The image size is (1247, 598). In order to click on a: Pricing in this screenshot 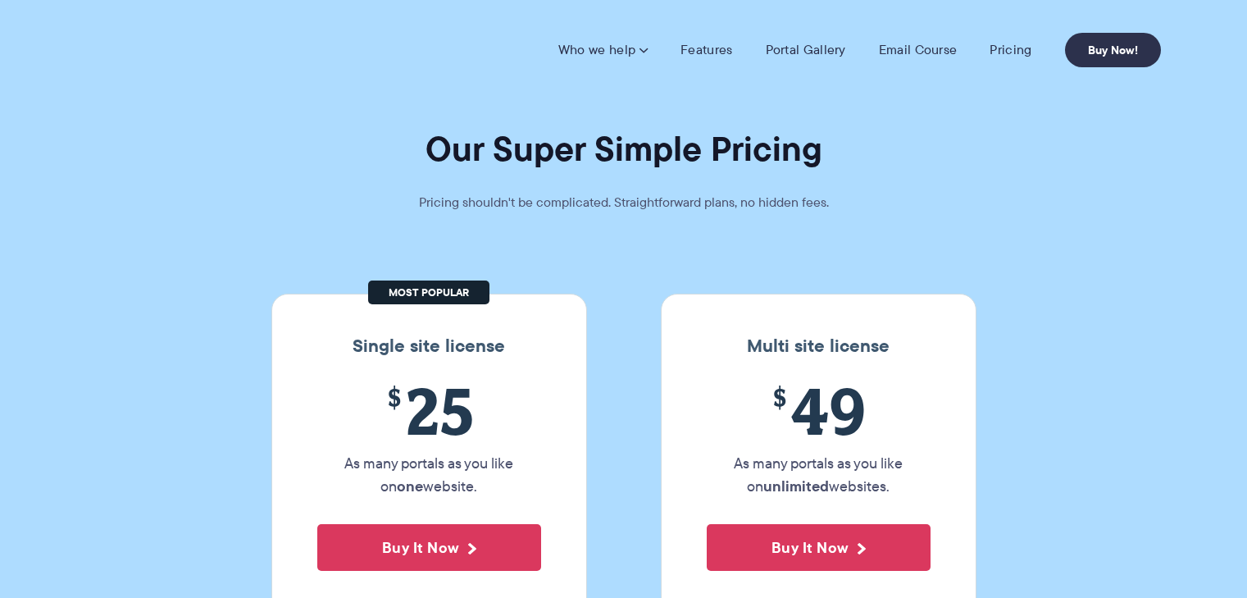, I will do `click(1010, 50)`.